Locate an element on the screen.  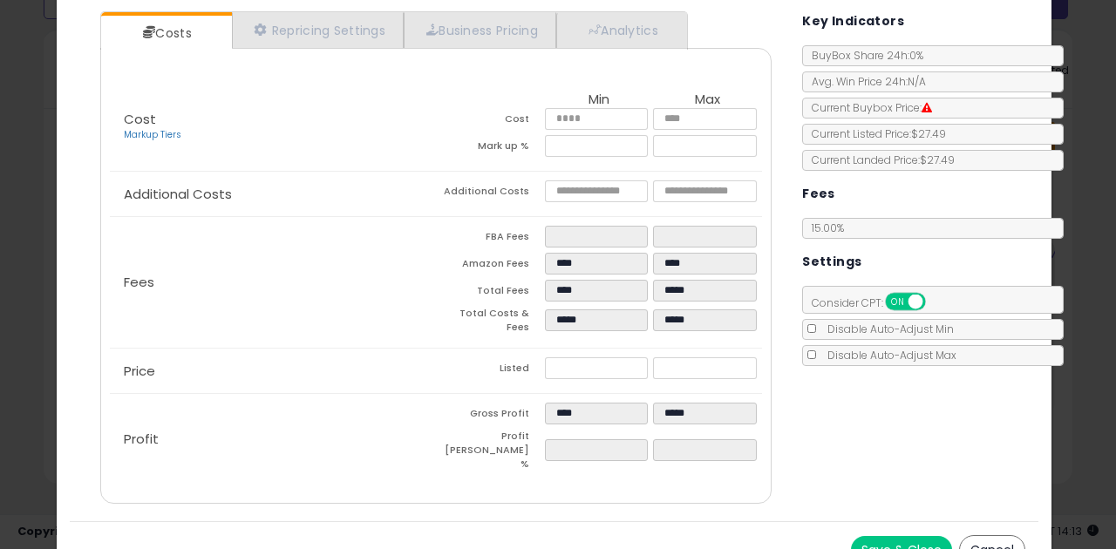
th: Min is located at coordinates (599, 100).